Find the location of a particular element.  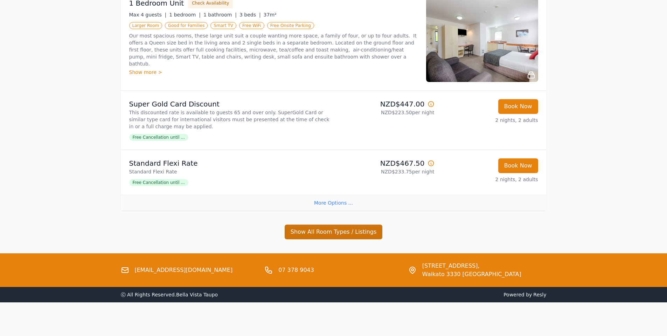

p: This discounted rate is available to guests 65 and over only. SuperGold Card or similar type card... is located at coordinates (230, 119).